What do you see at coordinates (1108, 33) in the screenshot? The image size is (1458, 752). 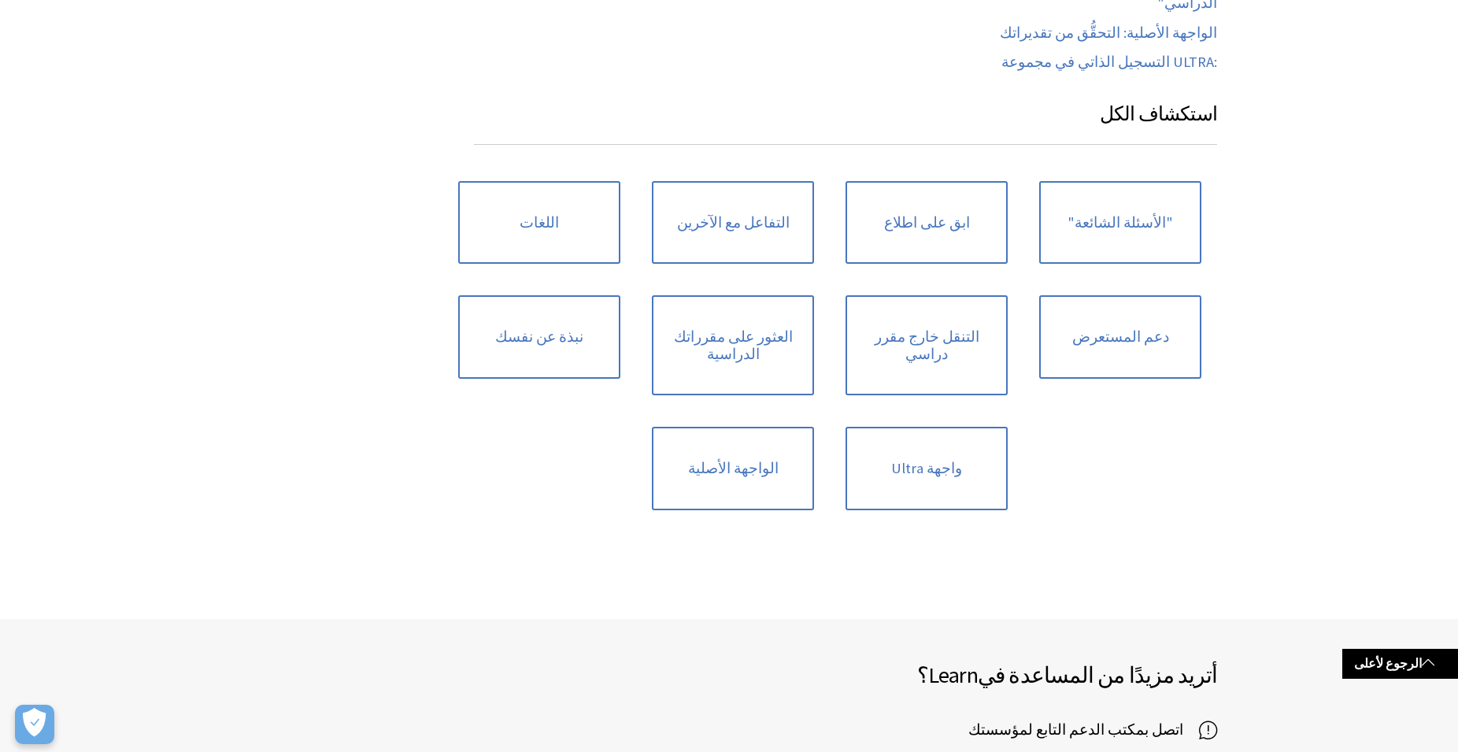 I see `a: الواجهة الأصلية: التحقُّق من تقديراتك` at bounding box center [1108, 33].